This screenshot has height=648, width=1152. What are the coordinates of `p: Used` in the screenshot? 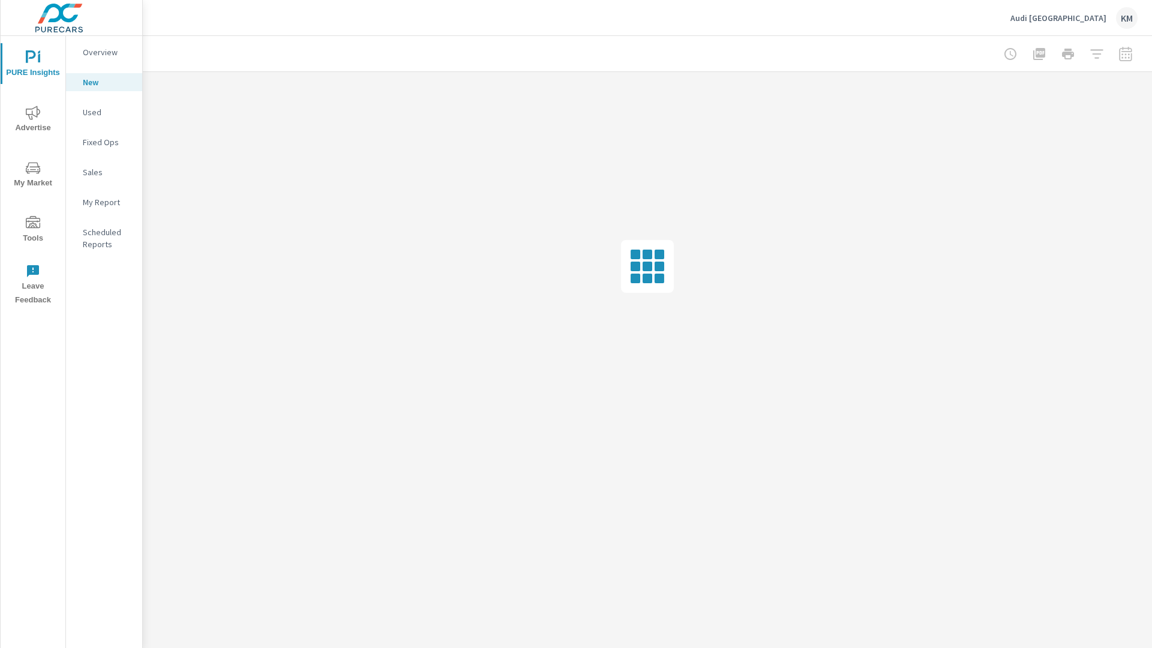 It's located at (107, 112).